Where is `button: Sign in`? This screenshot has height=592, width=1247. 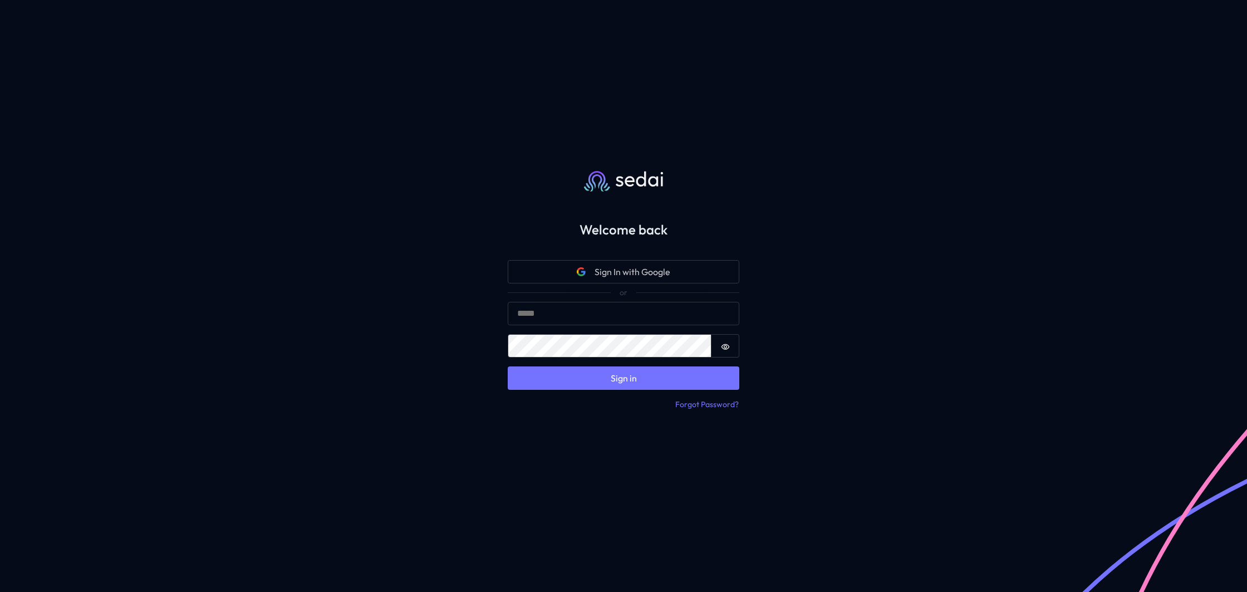 button: Sign in is located at coordinates (624, 378).